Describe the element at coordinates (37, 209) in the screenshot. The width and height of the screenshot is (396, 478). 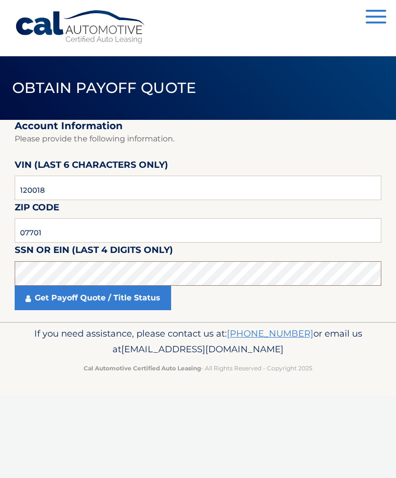
I see `label: Zip Code` at that location.